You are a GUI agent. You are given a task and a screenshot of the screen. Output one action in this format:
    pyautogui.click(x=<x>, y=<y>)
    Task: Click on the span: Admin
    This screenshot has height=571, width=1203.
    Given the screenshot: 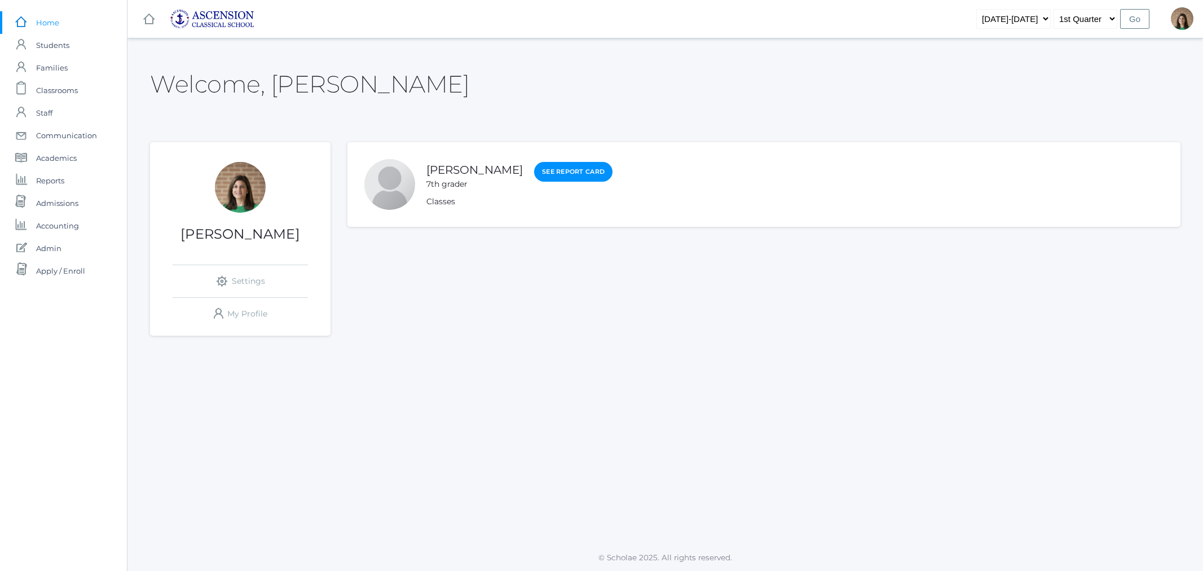 What is the action you would take?
    pyautogui.click(x=48, y=248)
    